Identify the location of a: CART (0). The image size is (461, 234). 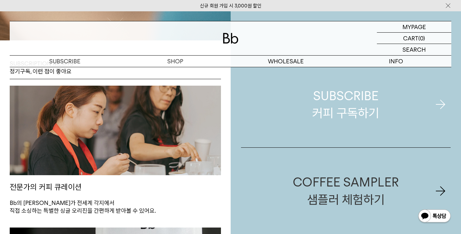
(414, 38).